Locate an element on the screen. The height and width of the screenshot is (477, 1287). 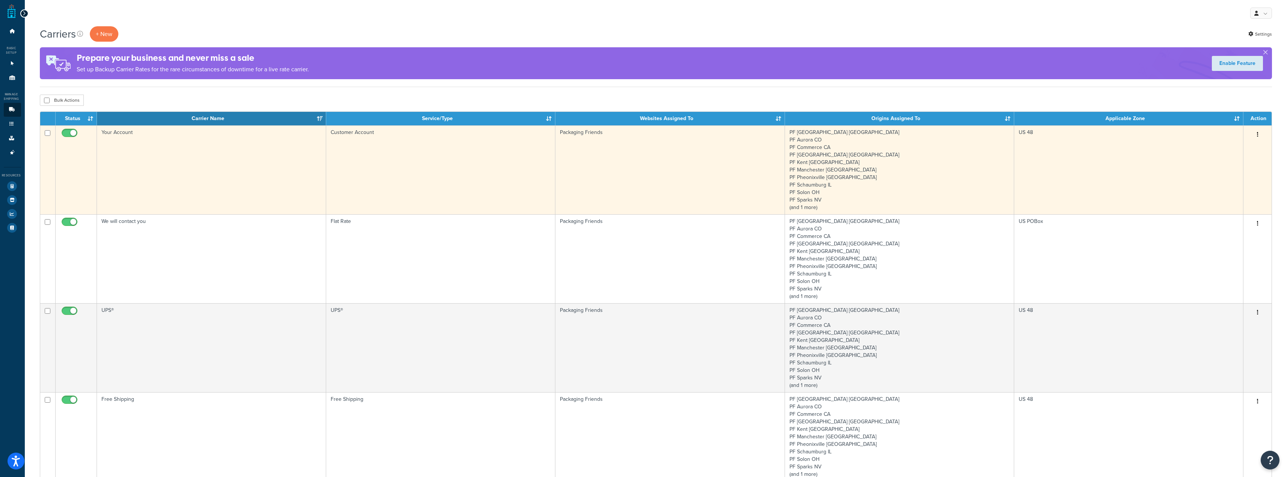
li: Advanced Features is located at coordinates (12, 153).